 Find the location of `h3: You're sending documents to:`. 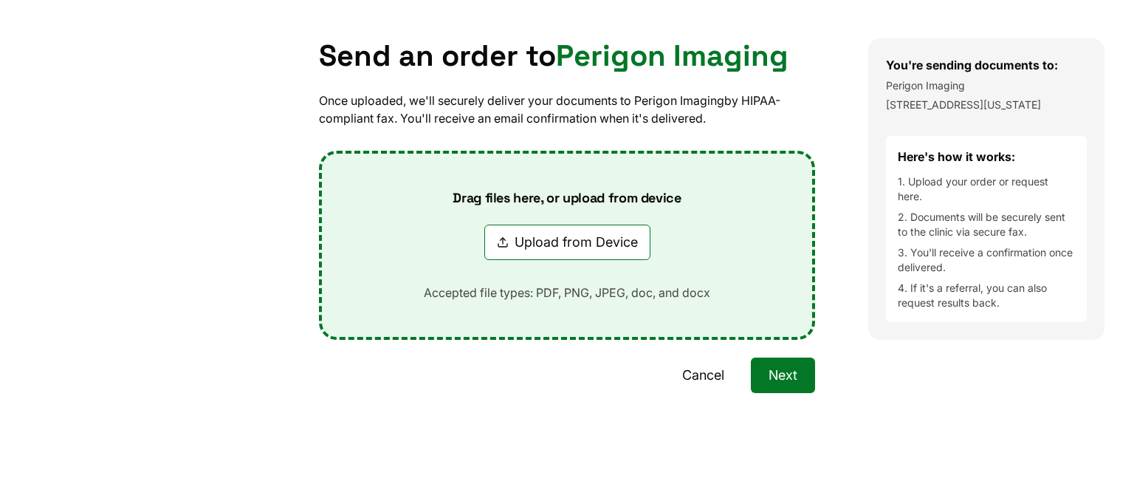

h3: You're sending documents to: is located at coordinates (986, 65).